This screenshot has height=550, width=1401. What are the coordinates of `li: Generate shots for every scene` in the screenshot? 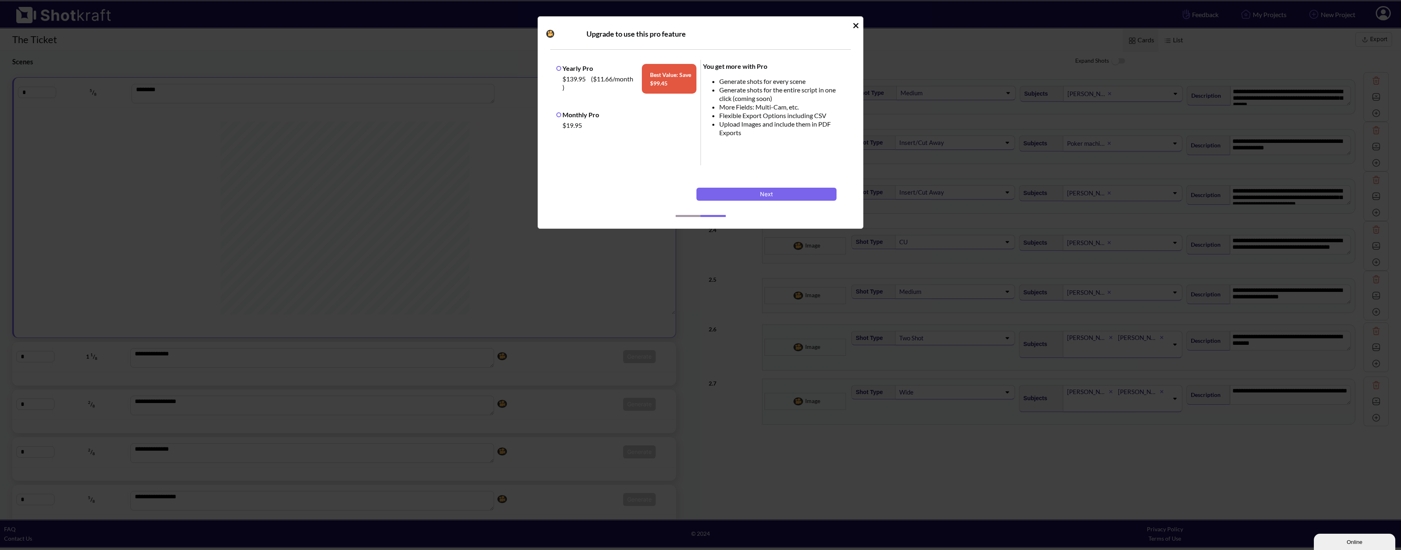 It's located at (783, 81).